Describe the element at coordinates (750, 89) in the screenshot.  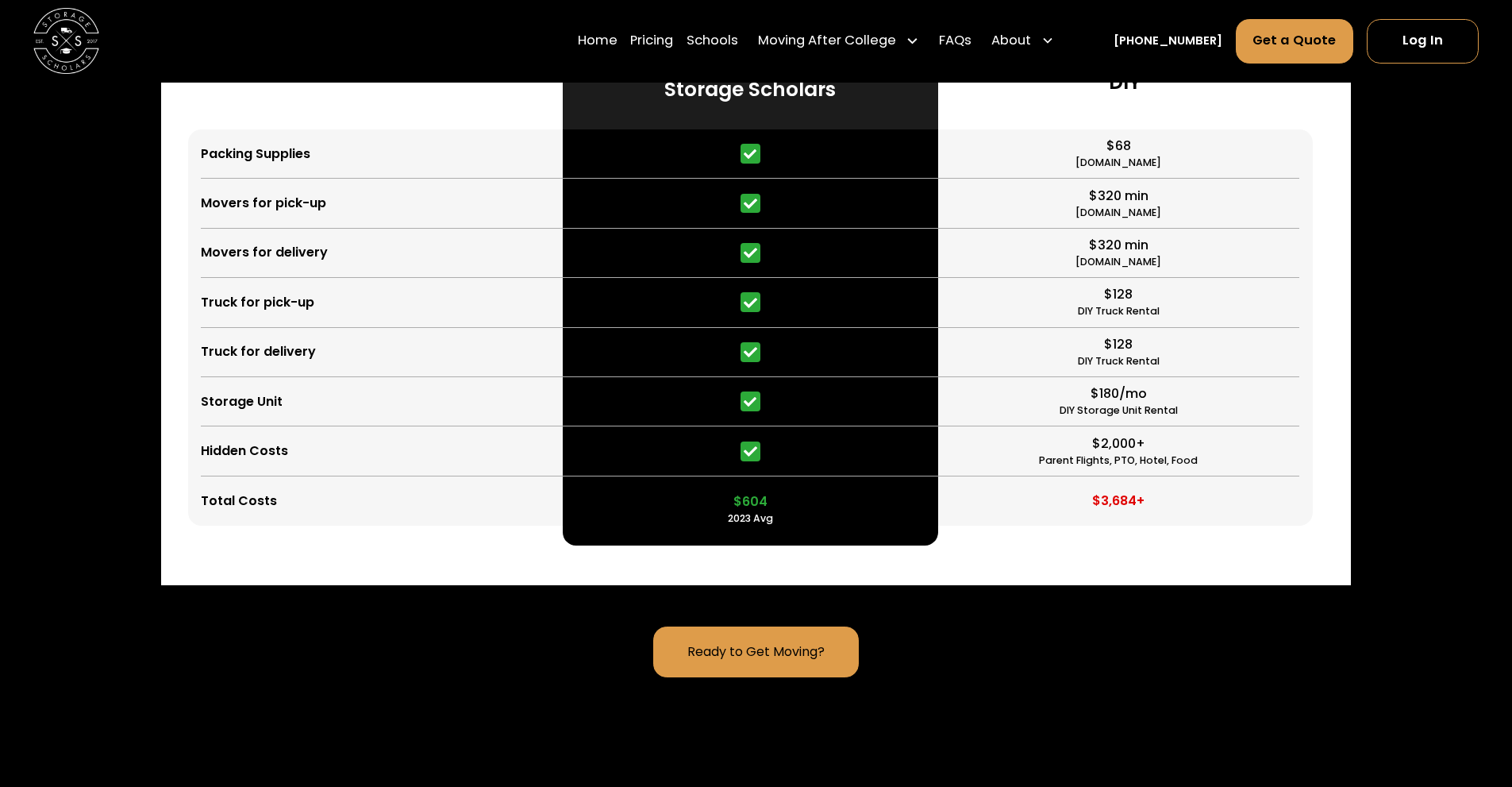
I see `h3: Storage Scholars` at that location.